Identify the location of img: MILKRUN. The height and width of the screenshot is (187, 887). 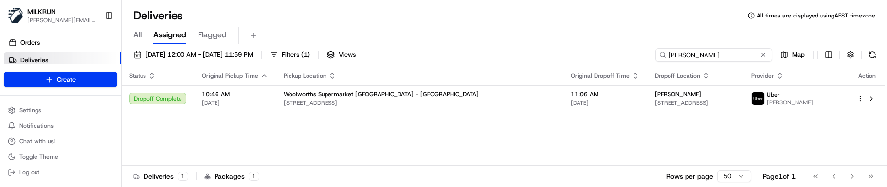
(16, 16).